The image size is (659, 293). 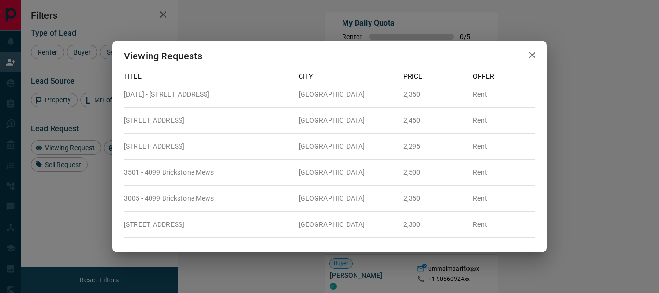 I want to click on p: 3501 - 4099 Brickstone Mews, so click(x=207, y=172).